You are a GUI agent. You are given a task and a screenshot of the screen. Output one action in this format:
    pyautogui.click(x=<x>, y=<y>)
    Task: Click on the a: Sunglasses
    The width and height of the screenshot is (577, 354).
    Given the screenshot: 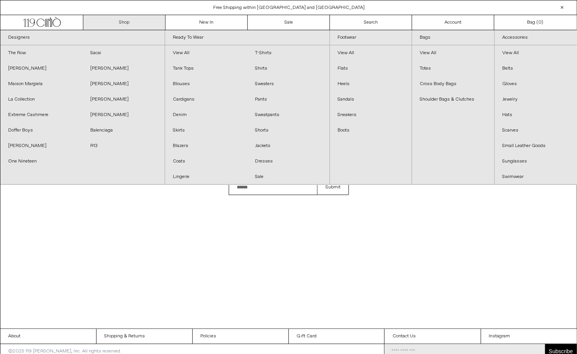 What is the action you would take?
    pyautogui.click(x=535, y=161)
    